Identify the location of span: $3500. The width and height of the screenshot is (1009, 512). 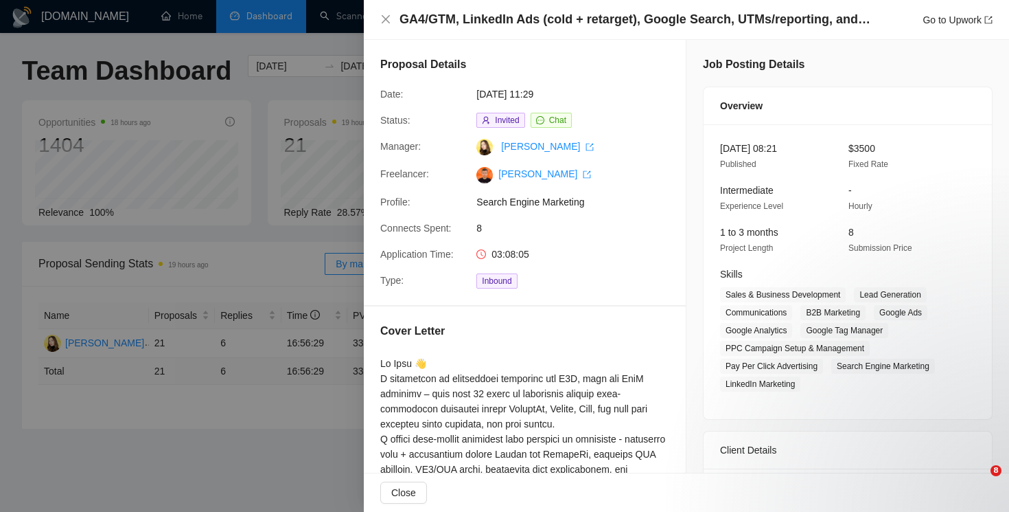
(862, 148).